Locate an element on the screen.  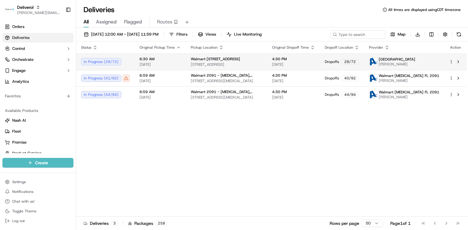
div: Page 1 of 1 is located at coordinates (400, 223).